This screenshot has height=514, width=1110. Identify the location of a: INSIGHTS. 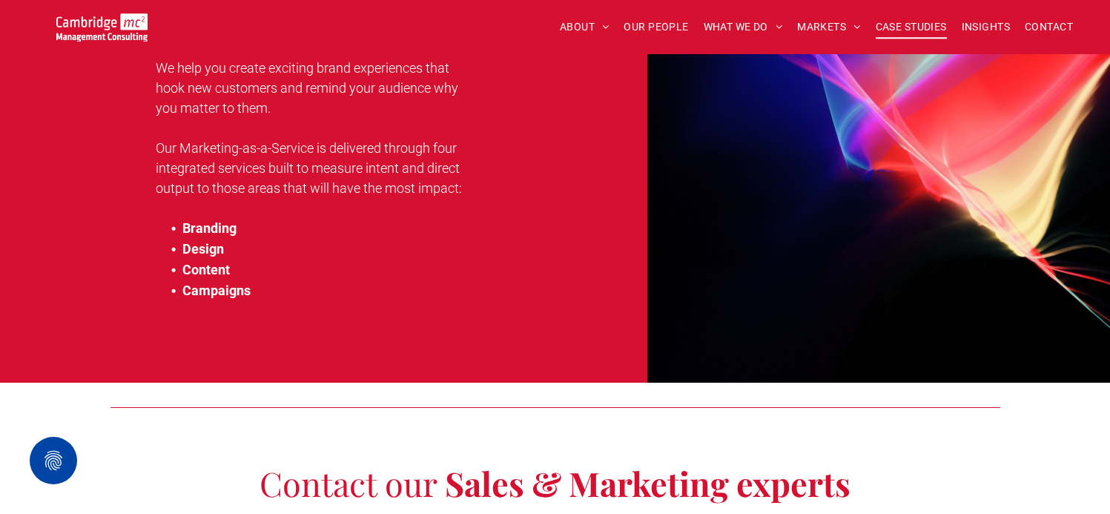
(986, 27).